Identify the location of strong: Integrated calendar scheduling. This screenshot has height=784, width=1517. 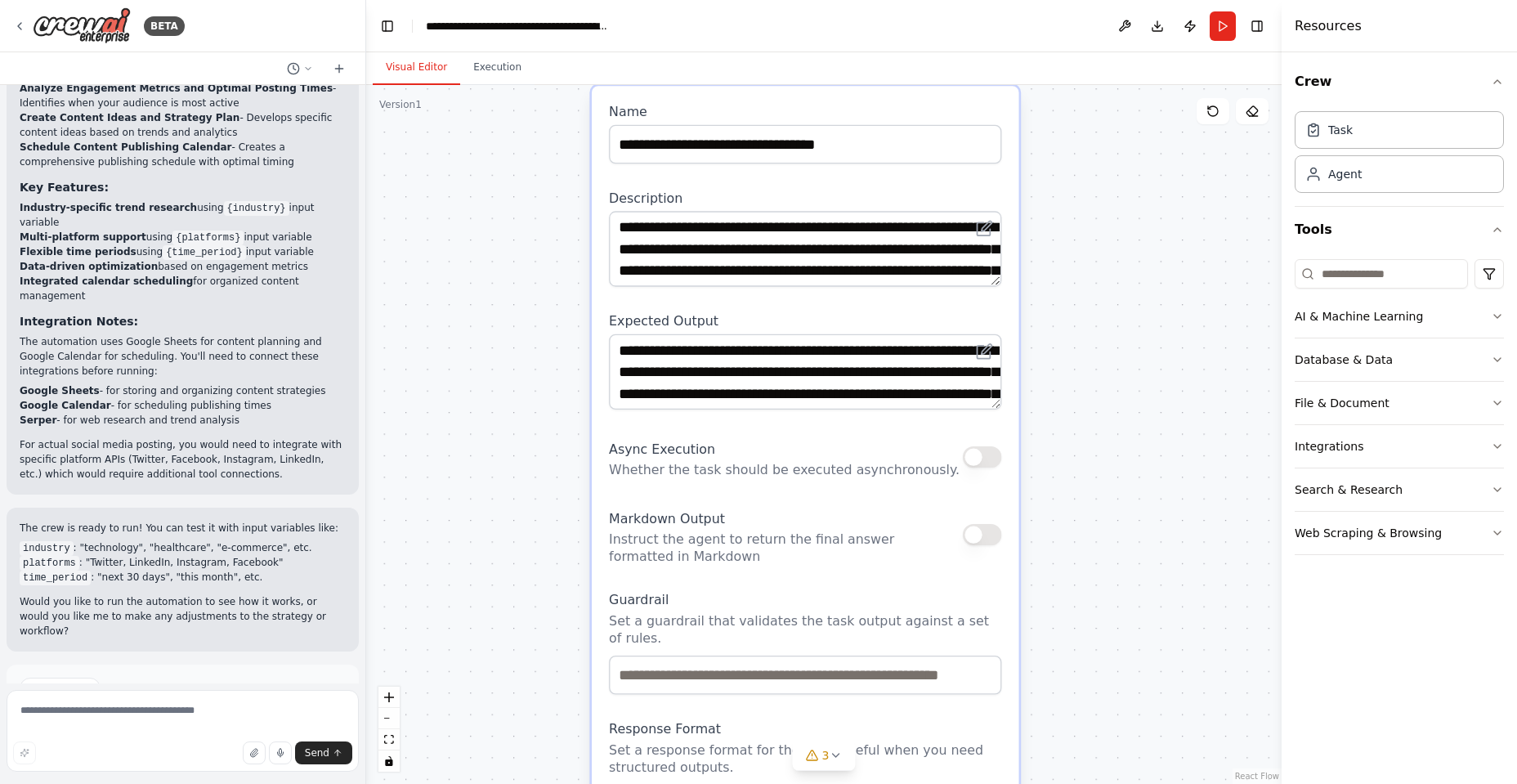
(106, 281).